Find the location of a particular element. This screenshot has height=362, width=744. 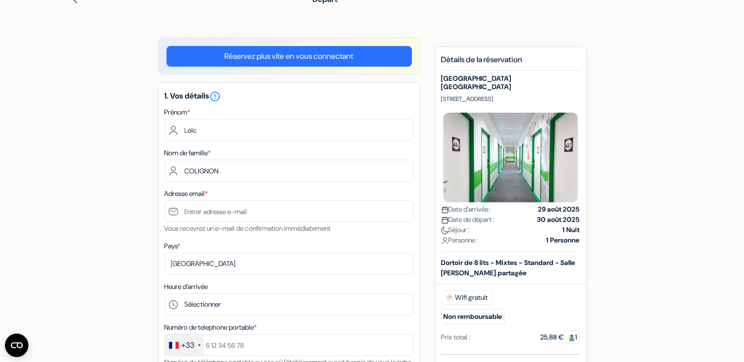

label: Pays is located at coordinates (172, 246).